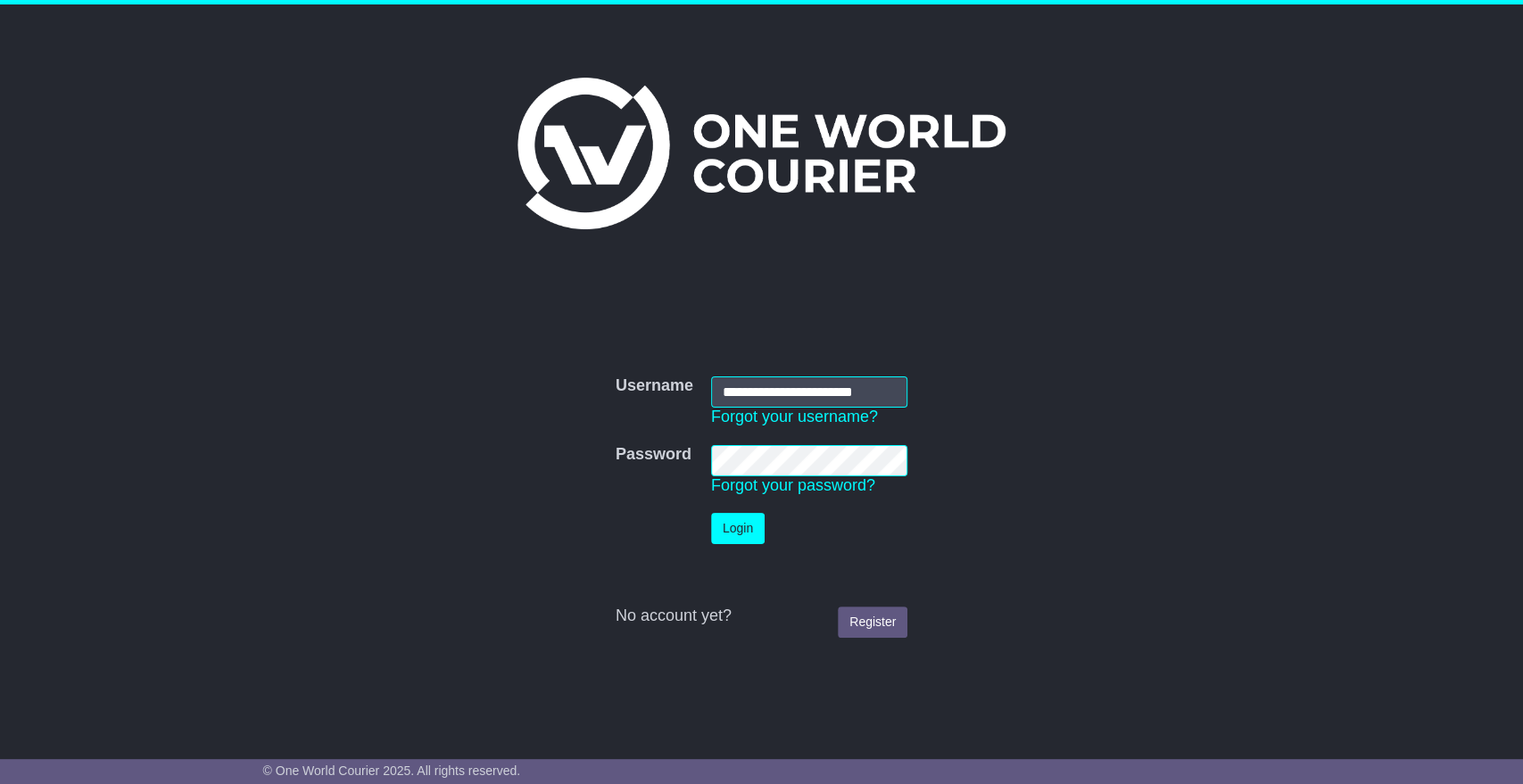  What do you see at coordinates (872, 621) in the screenshot?
I see `a: Register` at bounding box center [872, 621].